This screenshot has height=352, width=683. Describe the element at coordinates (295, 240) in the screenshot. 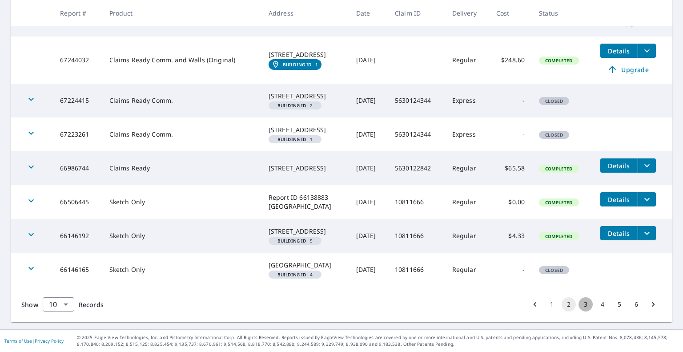

I see `span: 5` at that location.